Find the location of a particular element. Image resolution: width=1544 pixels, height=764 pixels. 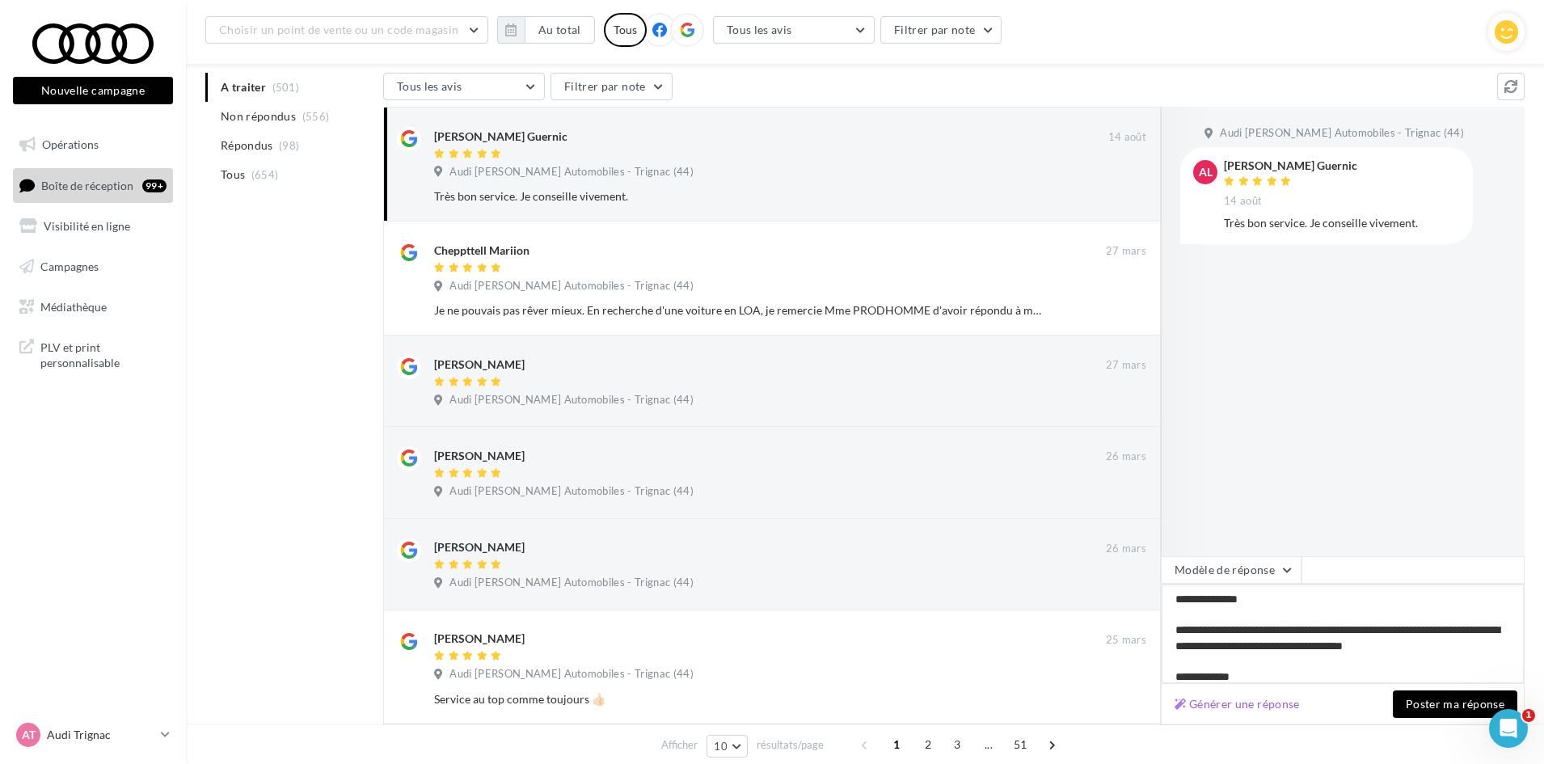

button: 10 is located at coordinates (727, 746).